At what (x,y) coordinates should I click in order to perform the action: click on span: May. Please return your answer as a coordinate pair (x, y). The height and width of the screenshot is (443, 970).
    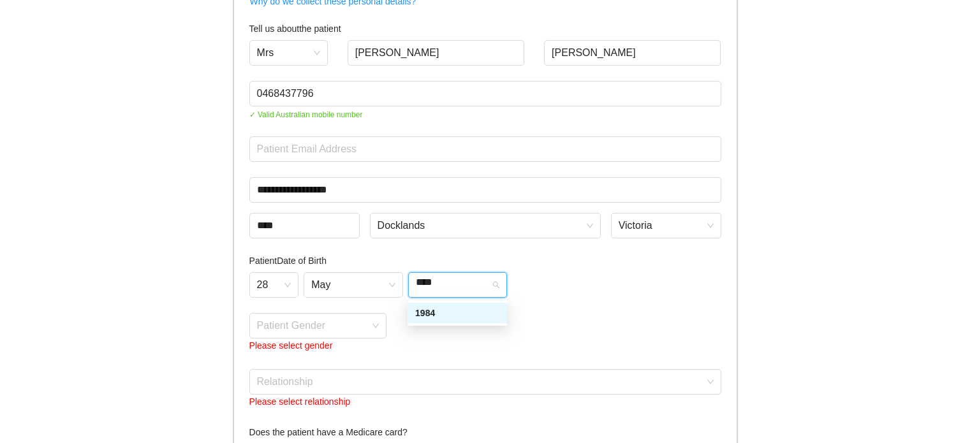
    Looking at the image, I should click on (353, 285).